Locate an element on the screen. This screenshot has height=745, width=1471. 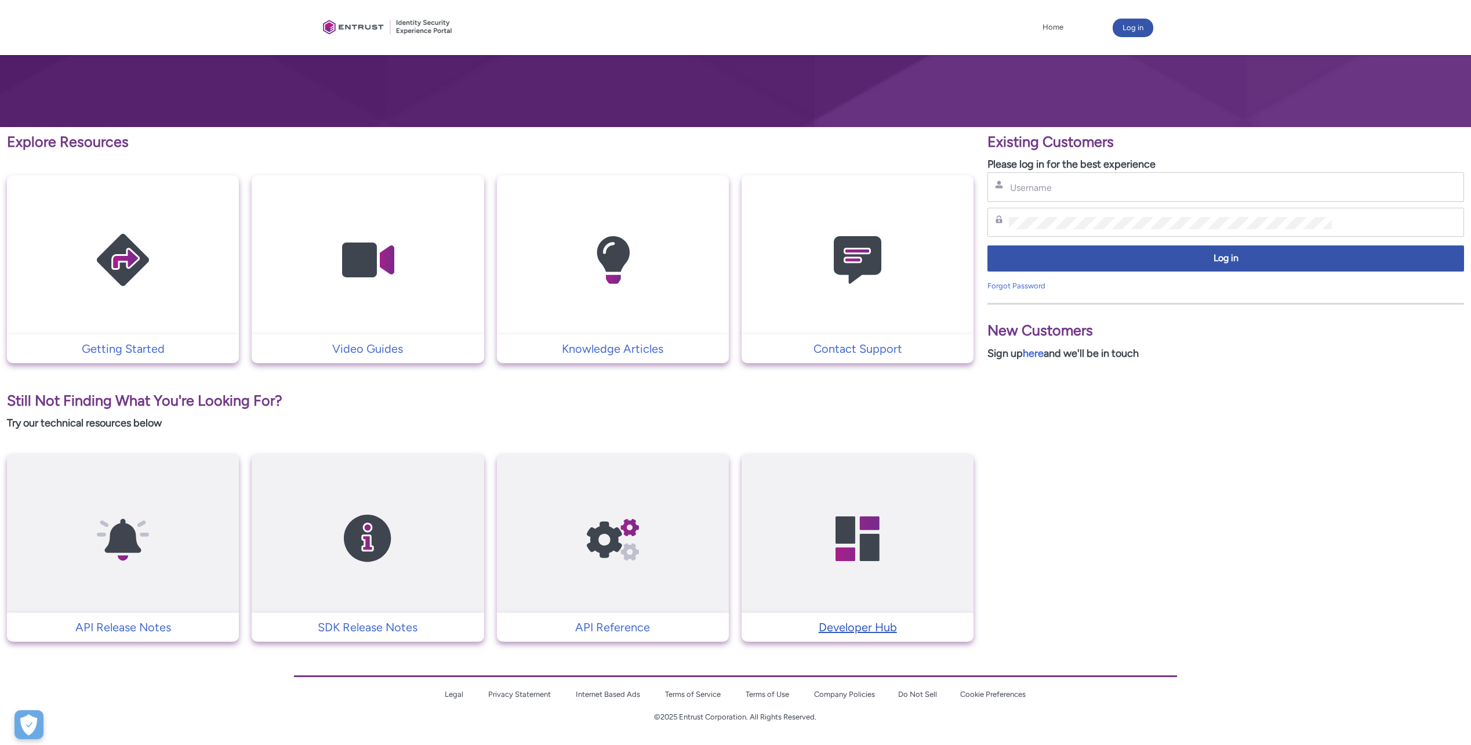
a: Video Guides is located at coordinates (368, 349).